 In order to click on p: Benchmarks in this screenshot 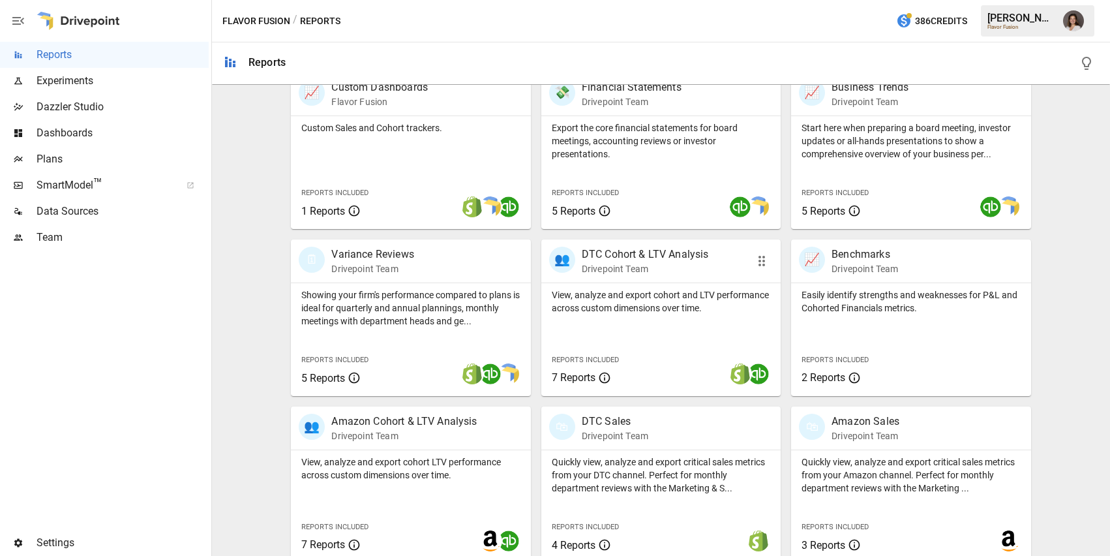, I will do `click(865, 254)`.